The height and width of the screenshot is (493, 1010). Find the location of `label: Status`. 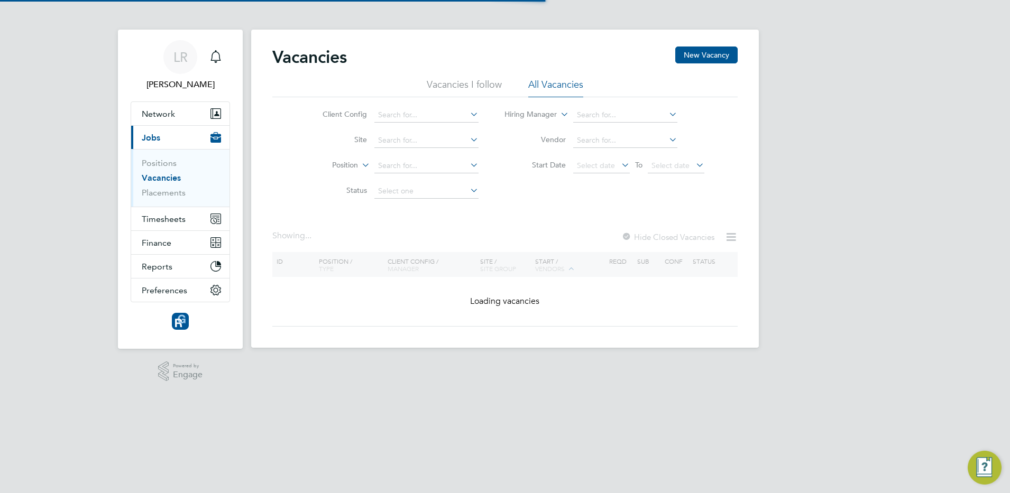

label: Status is located at coordinates (336, 190).